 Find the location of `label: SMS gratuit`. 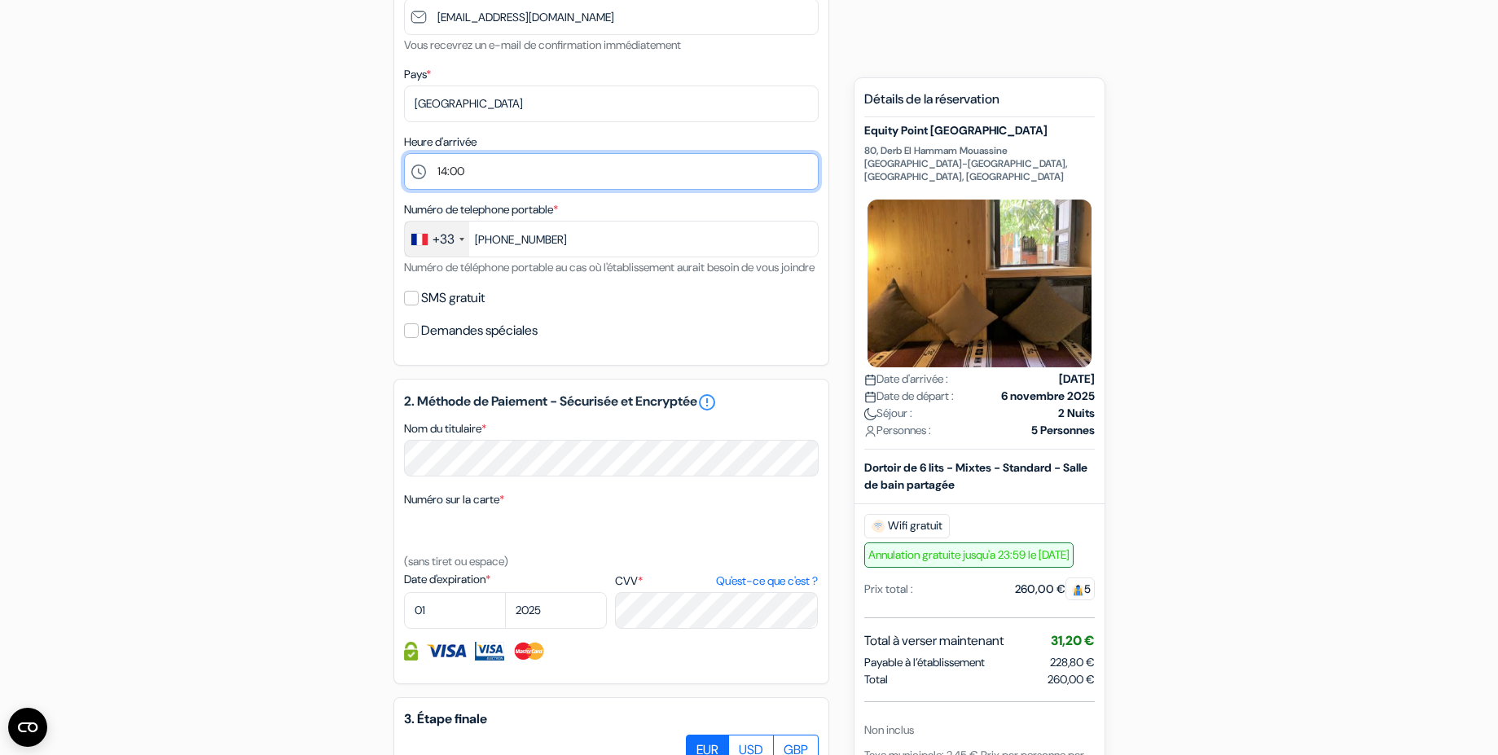

label: SMS gratuit is located at coordinates (453, 298).